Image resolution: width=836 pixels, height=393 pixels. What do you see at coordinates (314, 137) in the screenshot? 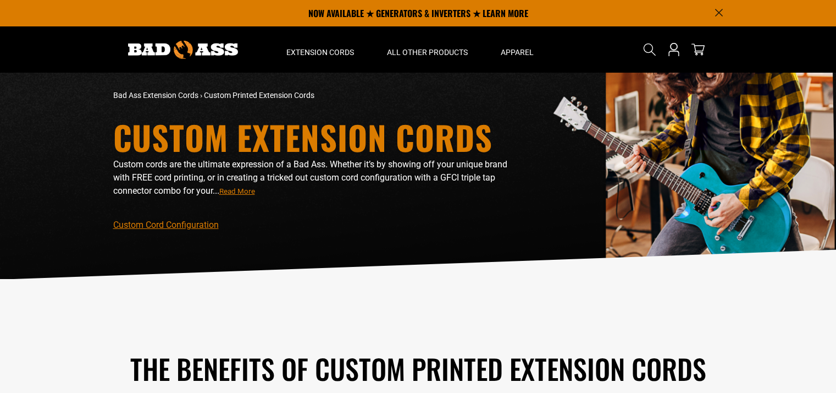
I see `h1: Custom Extension Cords` at bounding box center [314, 137].